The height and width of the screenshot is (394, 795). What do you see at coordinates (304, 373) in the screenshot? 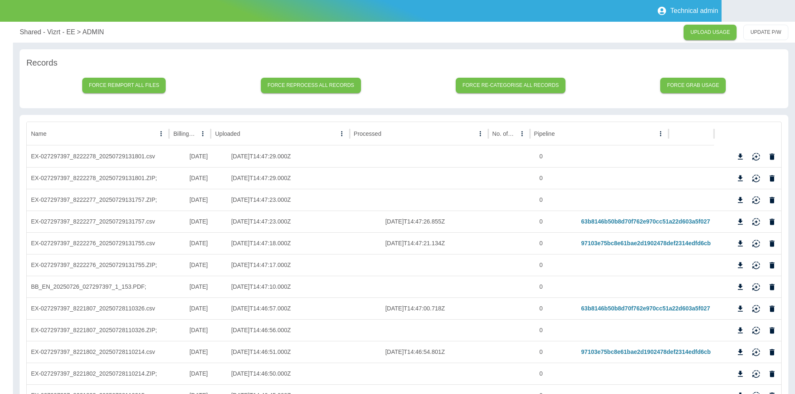
I see `div: 2025-08-06T14:46:50.000Z` at bounding box center [304, 373].